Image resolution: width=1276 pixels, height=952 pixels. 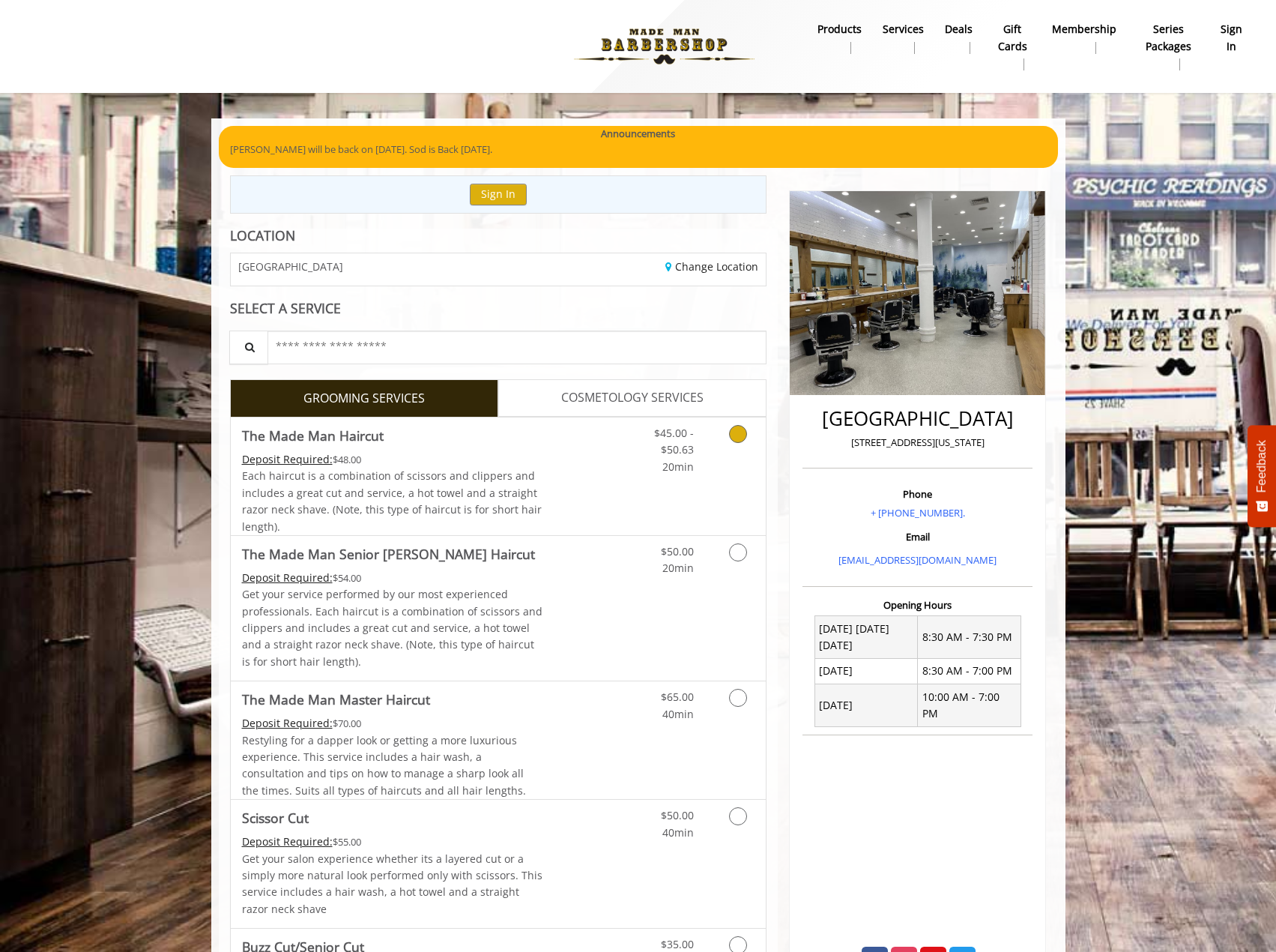 I want to click on div: $55.00, so click(x=392, y=842).